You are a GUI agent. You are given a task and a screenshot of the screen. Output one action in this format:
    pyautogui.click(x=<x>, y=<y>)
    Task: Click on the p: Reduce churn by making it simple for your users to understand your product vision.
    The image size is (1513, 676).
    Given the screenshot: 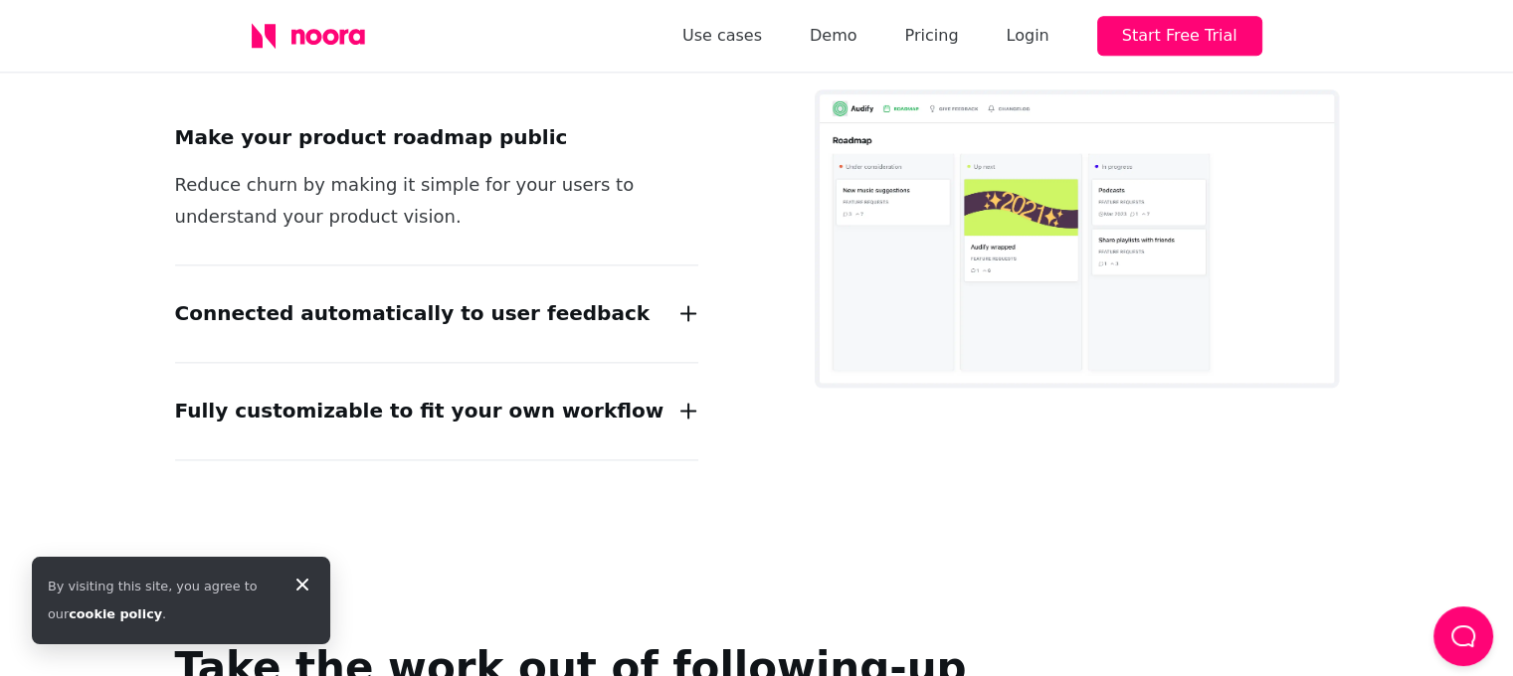 What is the action you would take?
    pyautogui.click(x=437, y=201)
    